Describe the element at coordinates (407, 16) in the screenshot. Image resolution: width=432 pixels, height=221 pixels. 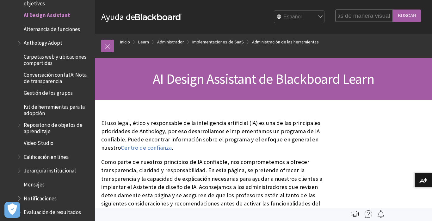
I see `input: Buscar` at that location.